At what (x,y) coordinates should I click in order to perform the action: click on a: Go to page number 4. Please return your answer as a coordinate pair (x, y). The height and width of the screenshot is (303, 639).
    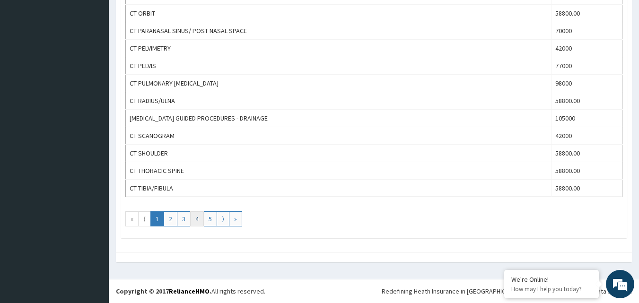
    Looking at the image, I should click on (197, 219).